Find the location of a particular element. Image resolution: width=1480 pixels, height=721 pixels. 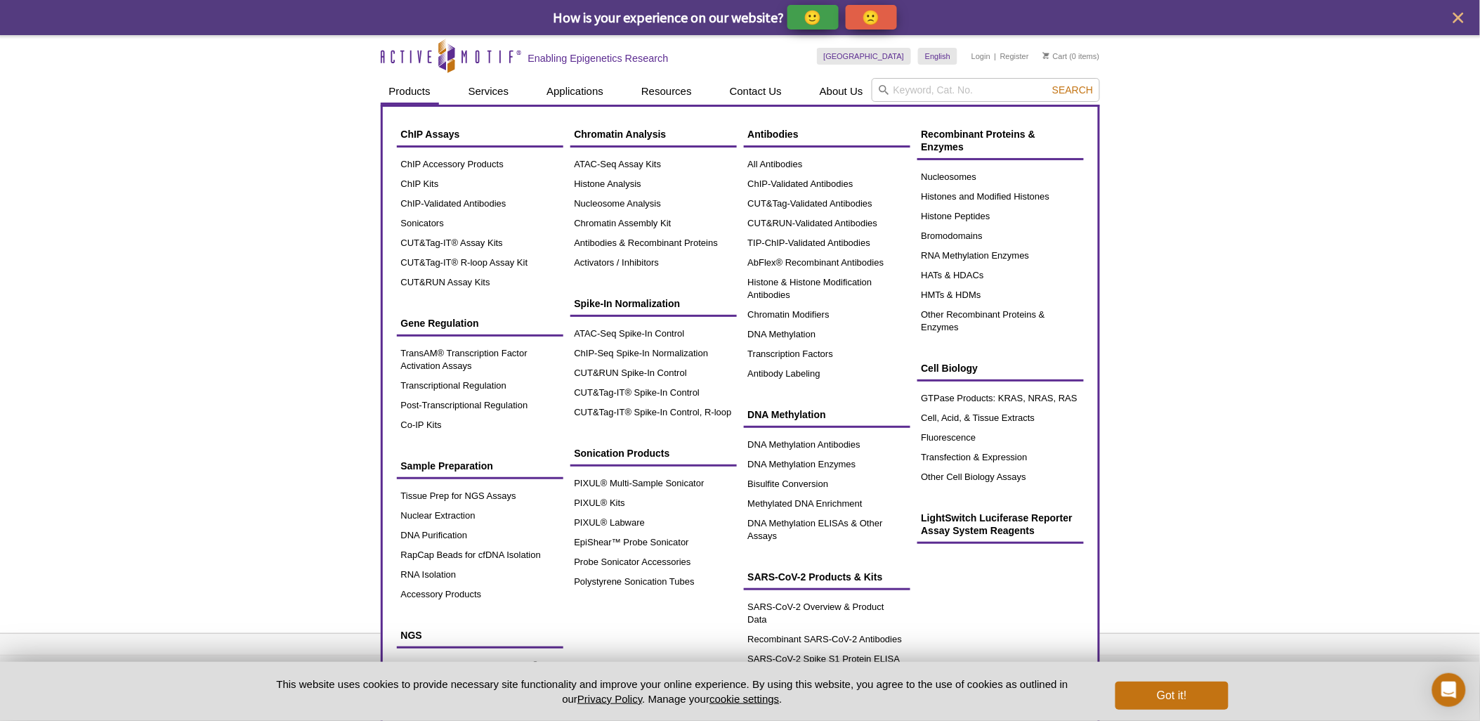

a: Bisulfite Conversion is located at coordinates (827, 484).